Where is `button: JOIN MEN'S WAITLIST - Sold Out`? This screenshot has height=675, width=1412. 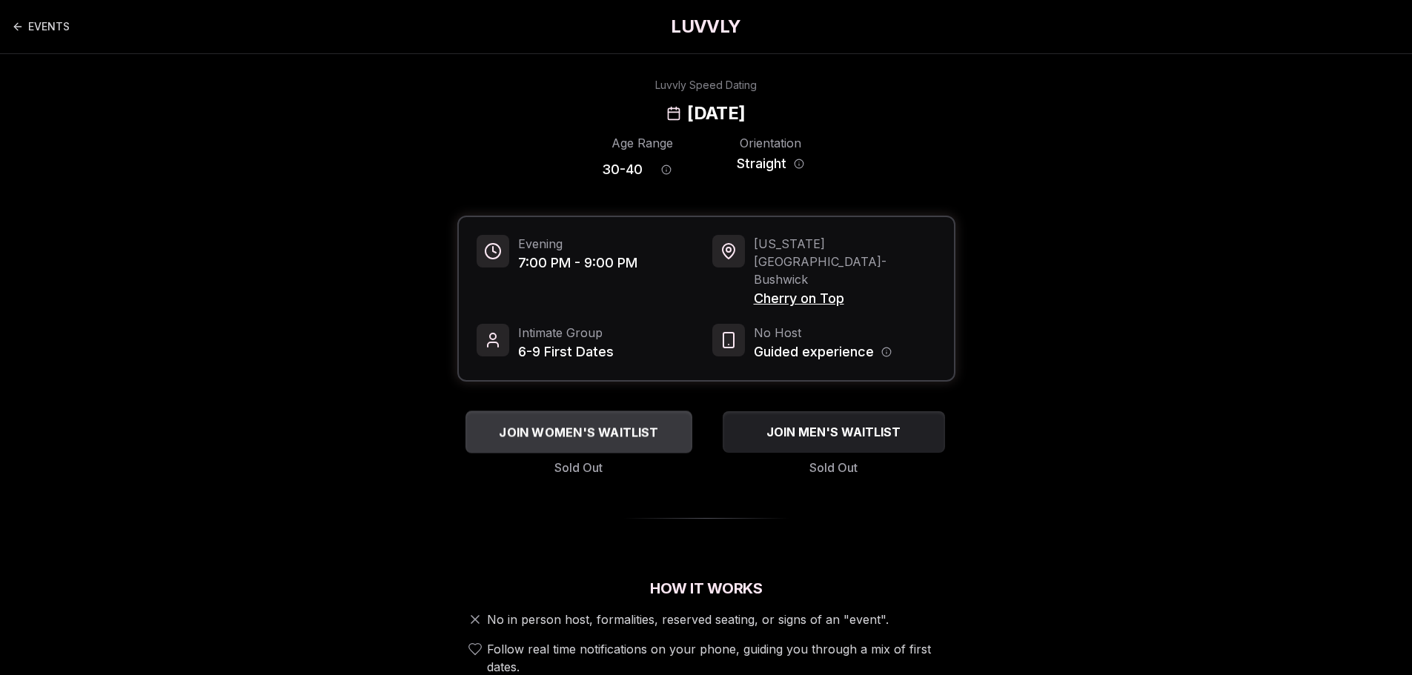
button: JOIN MEN'S WAITLIST - Sold Out is located at coordinates (834, 432).